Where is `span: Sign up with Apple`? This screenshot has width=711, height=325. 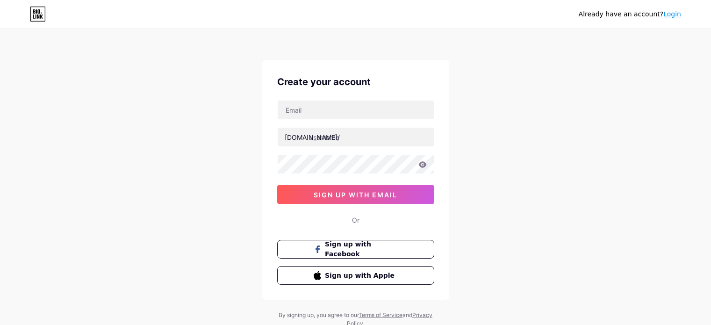 span: Sign up with Apple is located at coordinates (361, 275).